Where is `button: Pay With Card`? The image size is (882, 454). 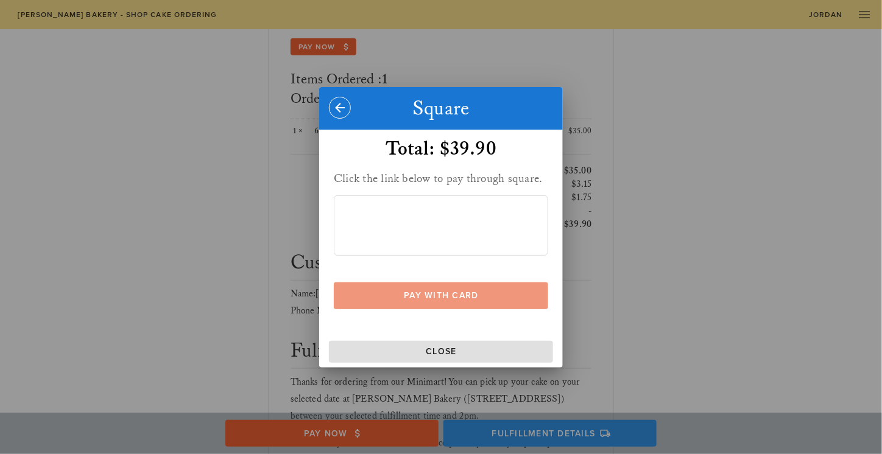 button: Pay With Card is located at coordinates (441, 296).